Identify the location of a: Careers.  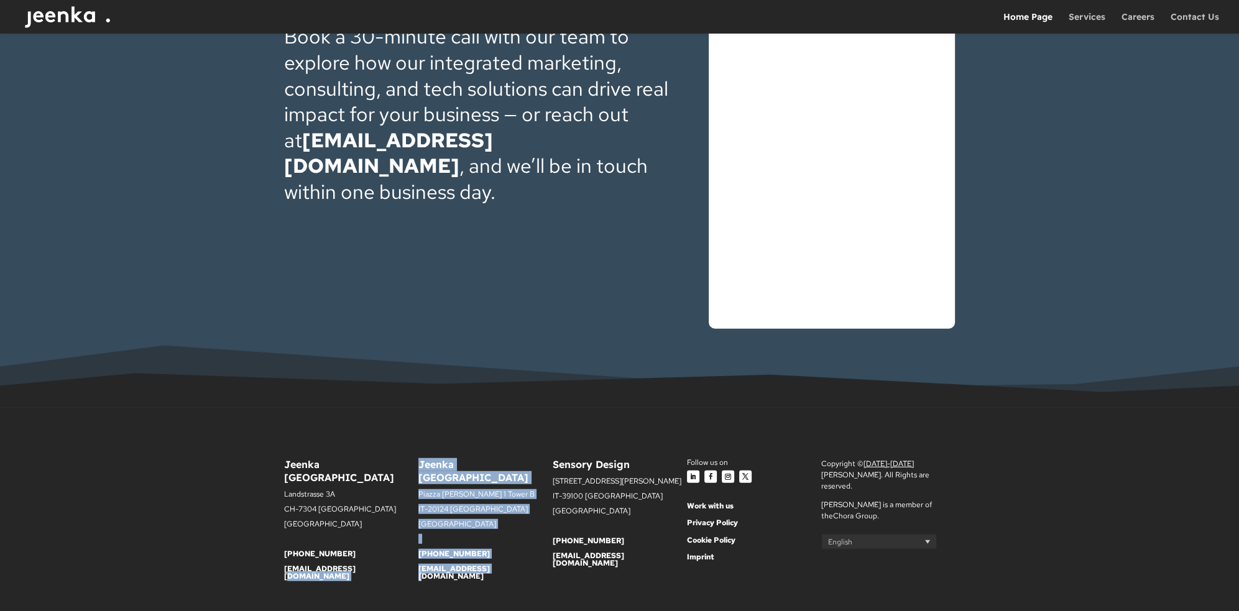
(1137, 23).